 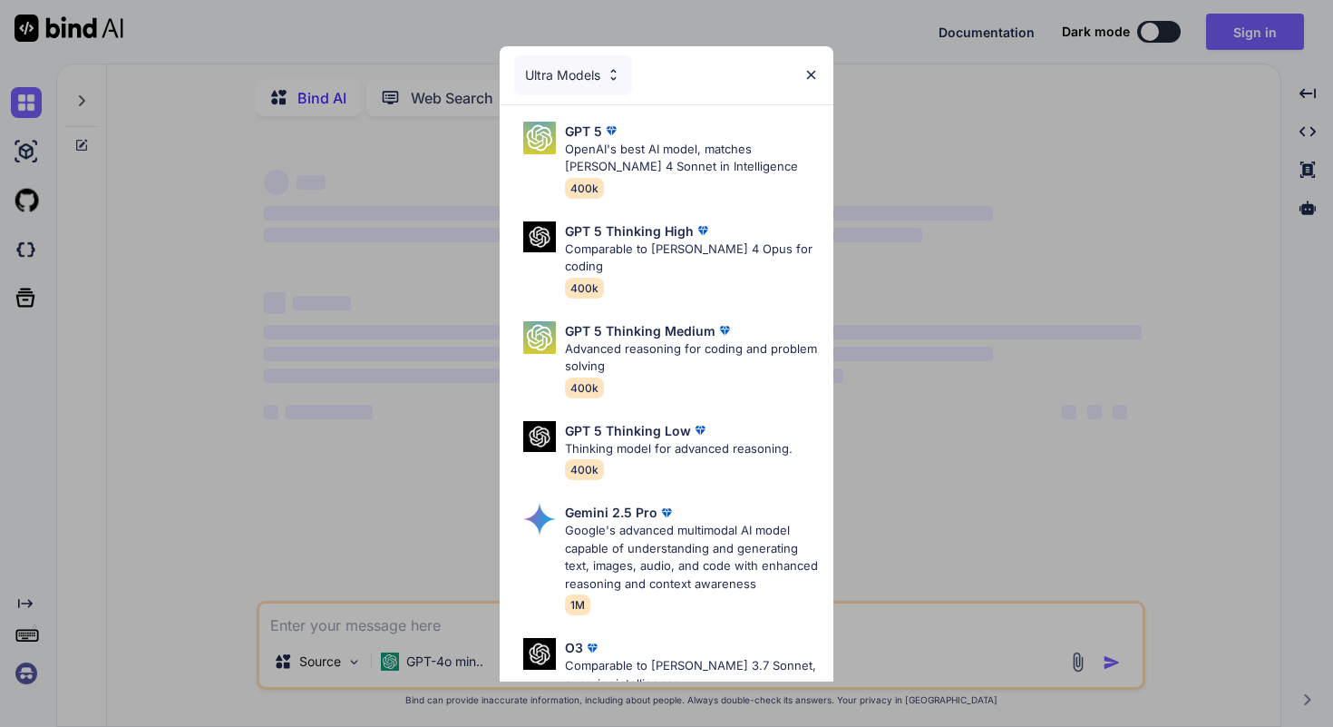 I want to click on p: Thinking model for advanced reasoning., so click(x=679, y=449).